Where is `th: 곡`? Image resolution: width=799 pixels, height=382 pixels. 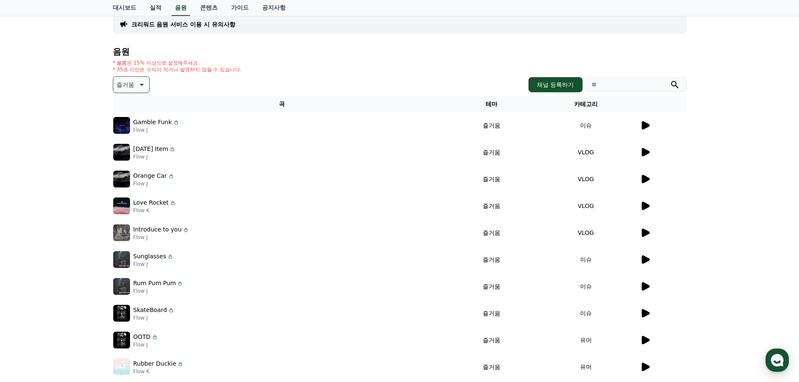 th: 곡 is located at coordinates (282, 104).